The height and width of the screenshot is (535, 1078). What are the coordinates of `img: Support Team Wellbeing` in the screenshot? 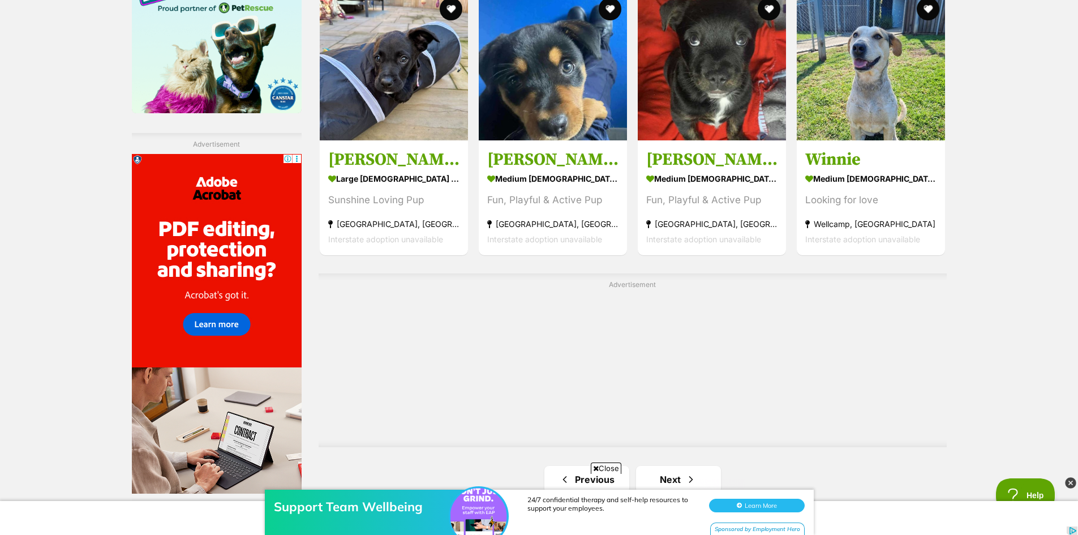 It's located at (479, 49).